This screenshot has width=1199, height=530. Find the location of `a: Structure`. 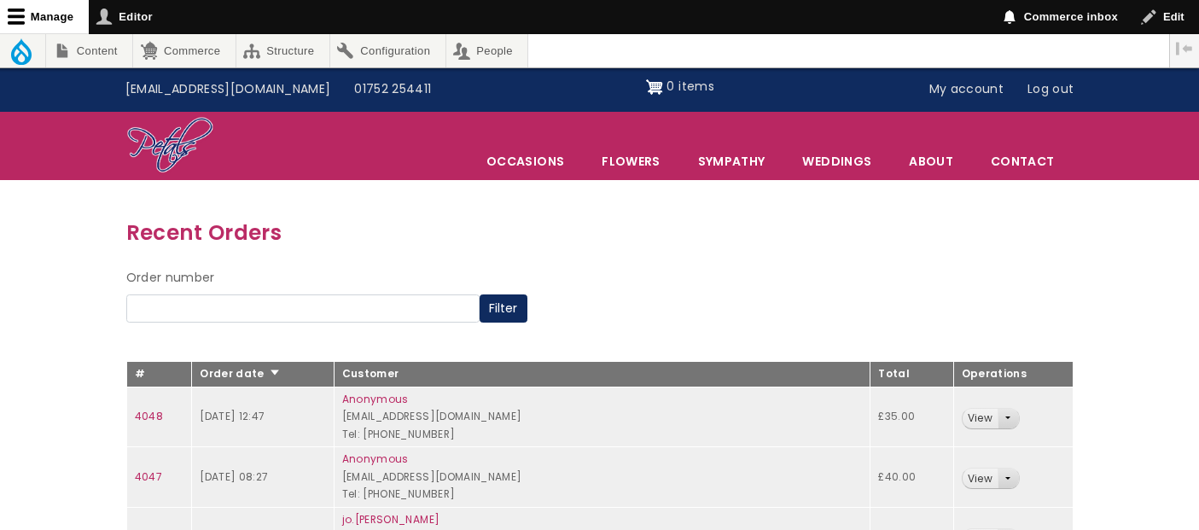

a: Structure is located at coordinates (283, 50).